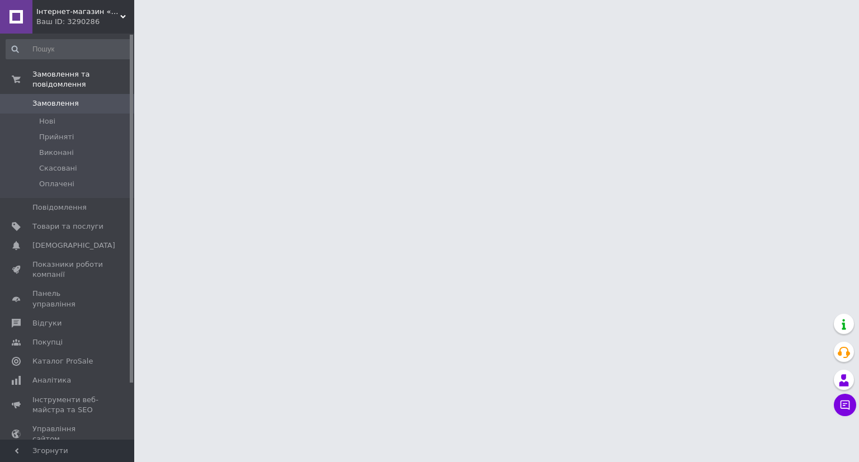 Image resolution: width=859 pixels, height=462 pixels. What do you see at coordinates (47, 121) in the screenshot?
I see `span: Нові` at bounding box center [47, 121].